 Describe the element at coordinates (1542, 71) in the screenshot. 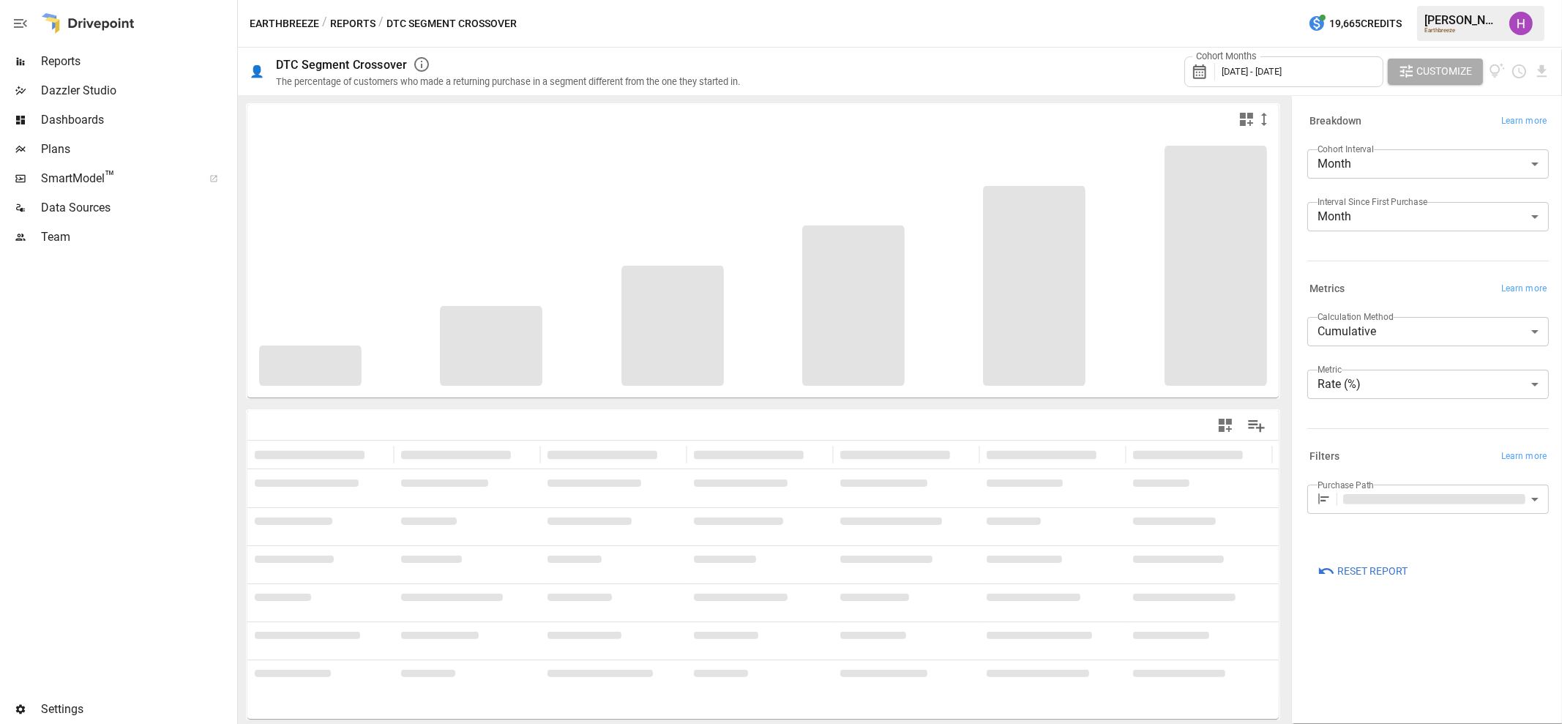

I see `button: Download report` at that location.